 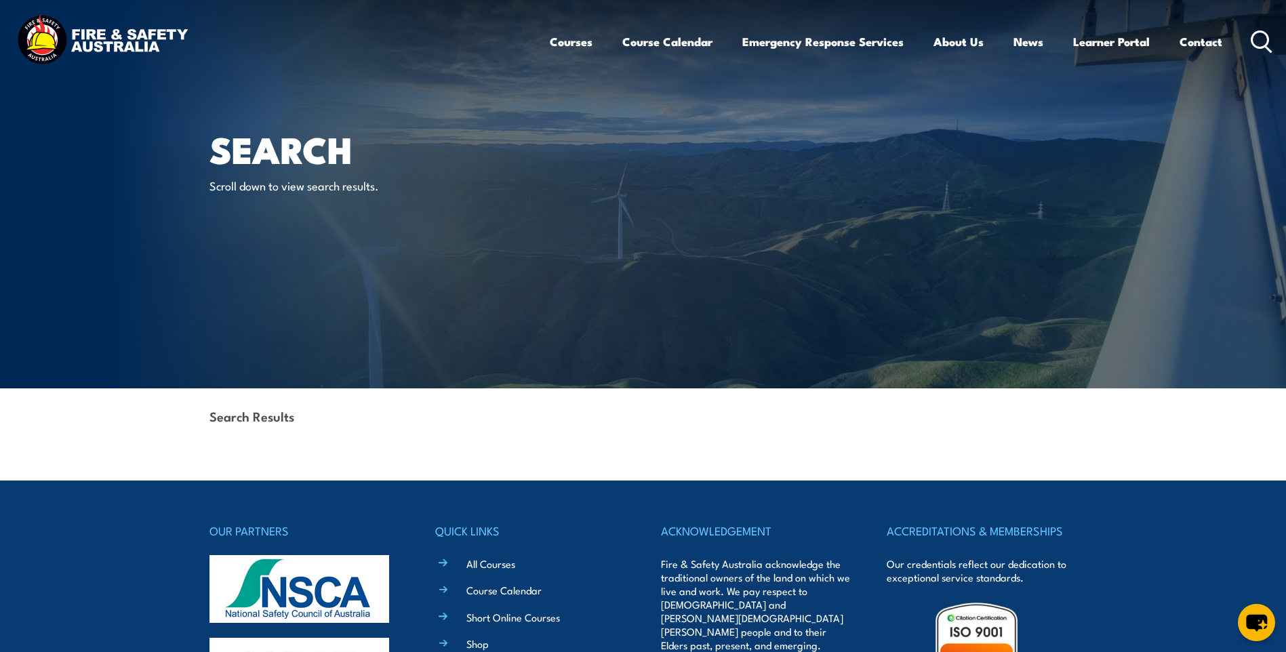 I want to click on h4: ACKNOWLEDGEMENT, so click(x=756, y=531).